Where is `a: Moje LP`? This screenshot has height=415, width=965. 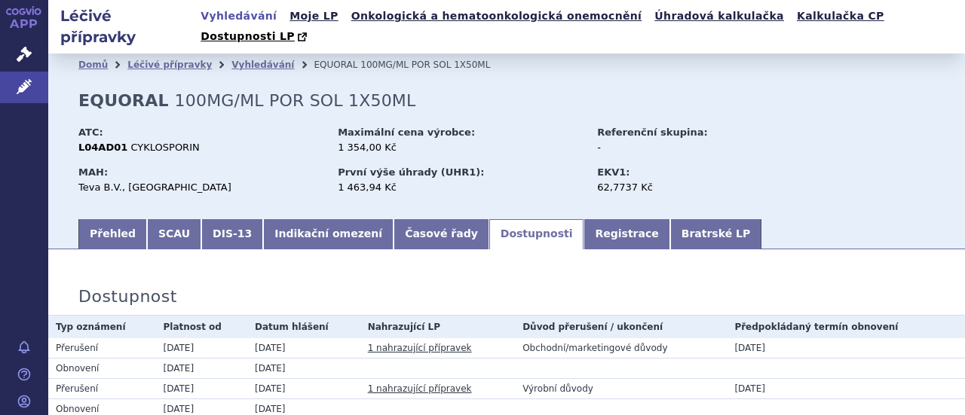 a: Moje LP is located at coordinates (314, 16).